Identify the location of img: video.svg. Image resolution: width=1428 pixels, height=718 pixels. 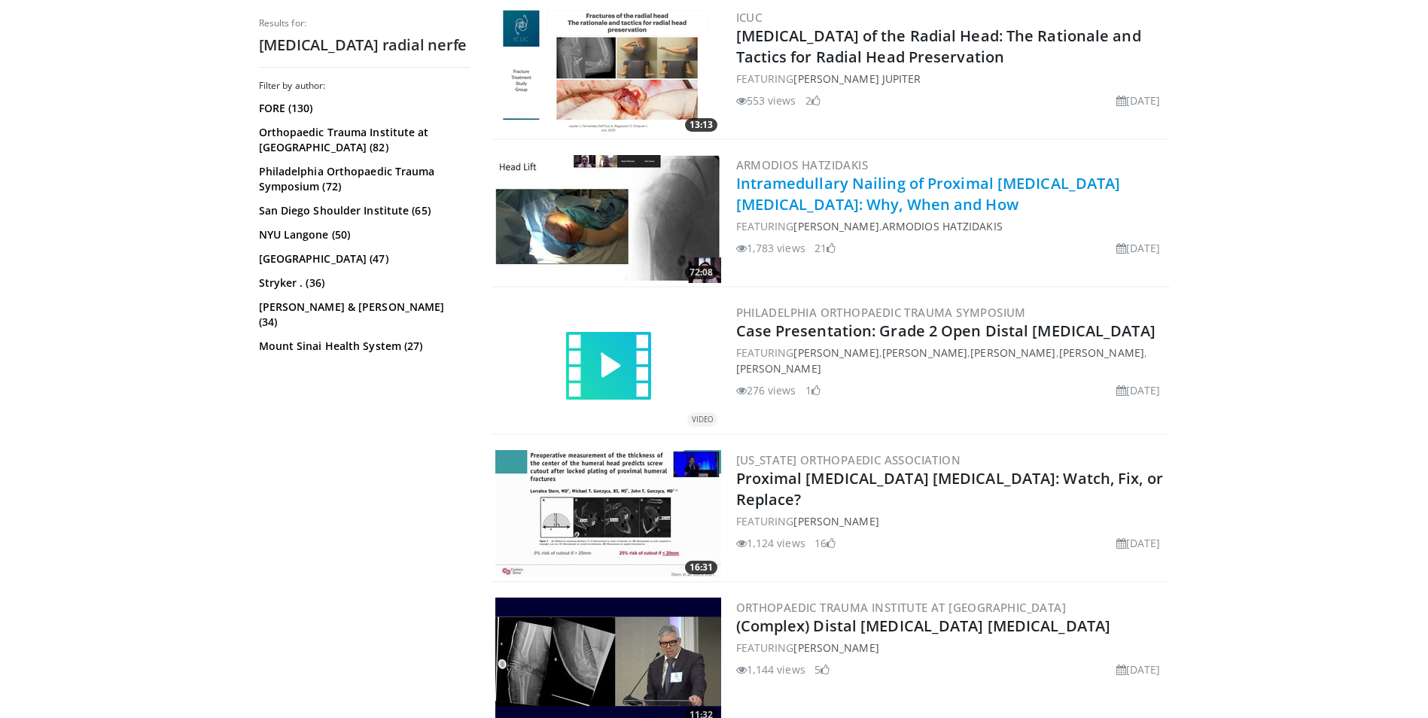
(608, 367).